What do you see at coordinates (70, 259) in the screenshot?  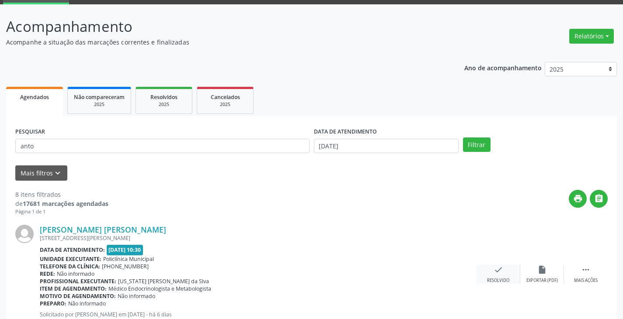 I see `b: Unidade executante:` at bounding box center [70, 259].